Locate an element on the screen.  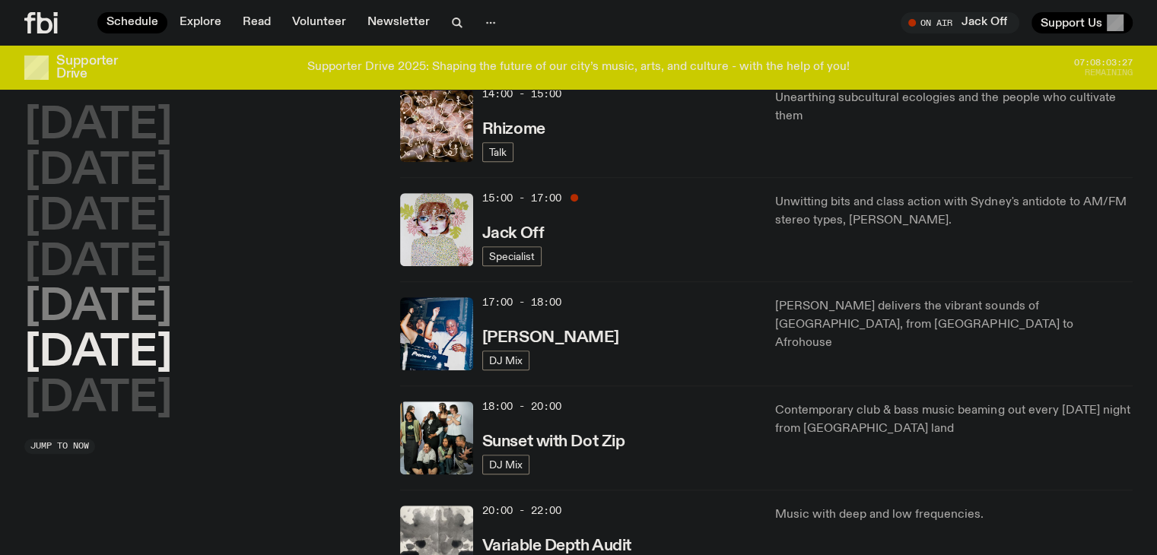
button: Jump to now is located at coordinates (59, 446).